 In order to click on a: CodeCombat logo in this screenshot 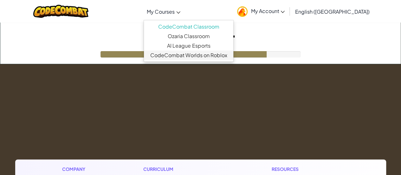, I will do `click(61, 11)`.